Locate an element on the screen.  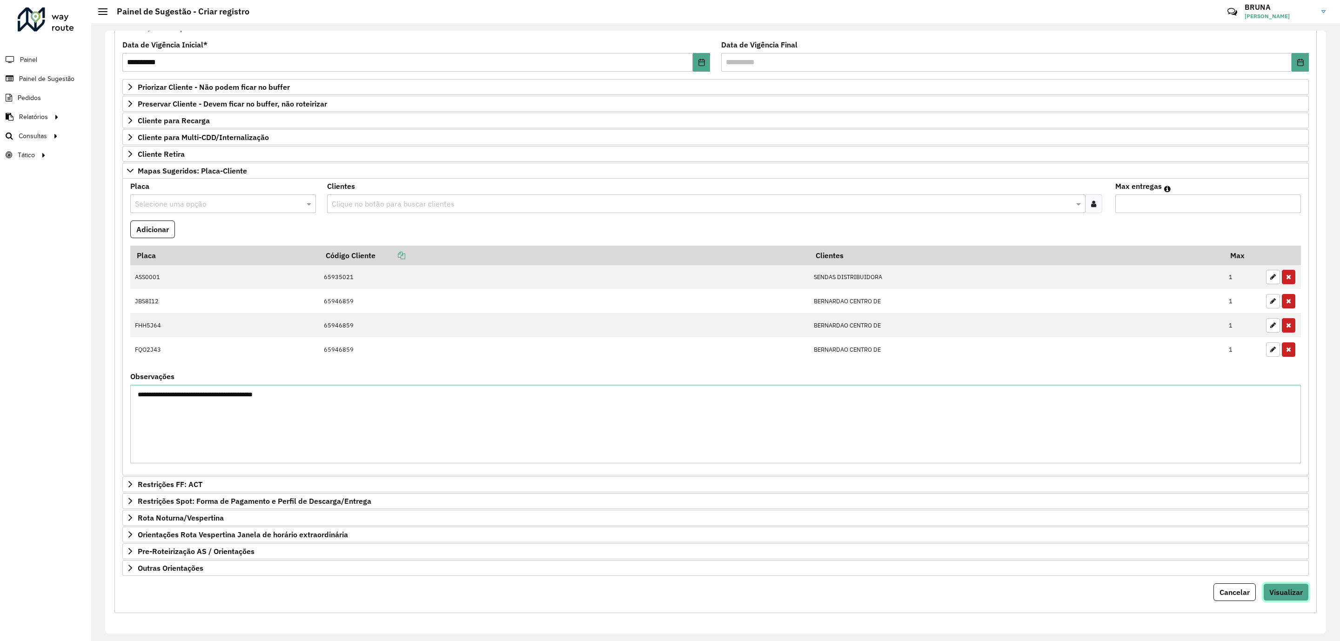
a: Pre-Roteirização AS / Orientações is located at coordinates (716, 552).